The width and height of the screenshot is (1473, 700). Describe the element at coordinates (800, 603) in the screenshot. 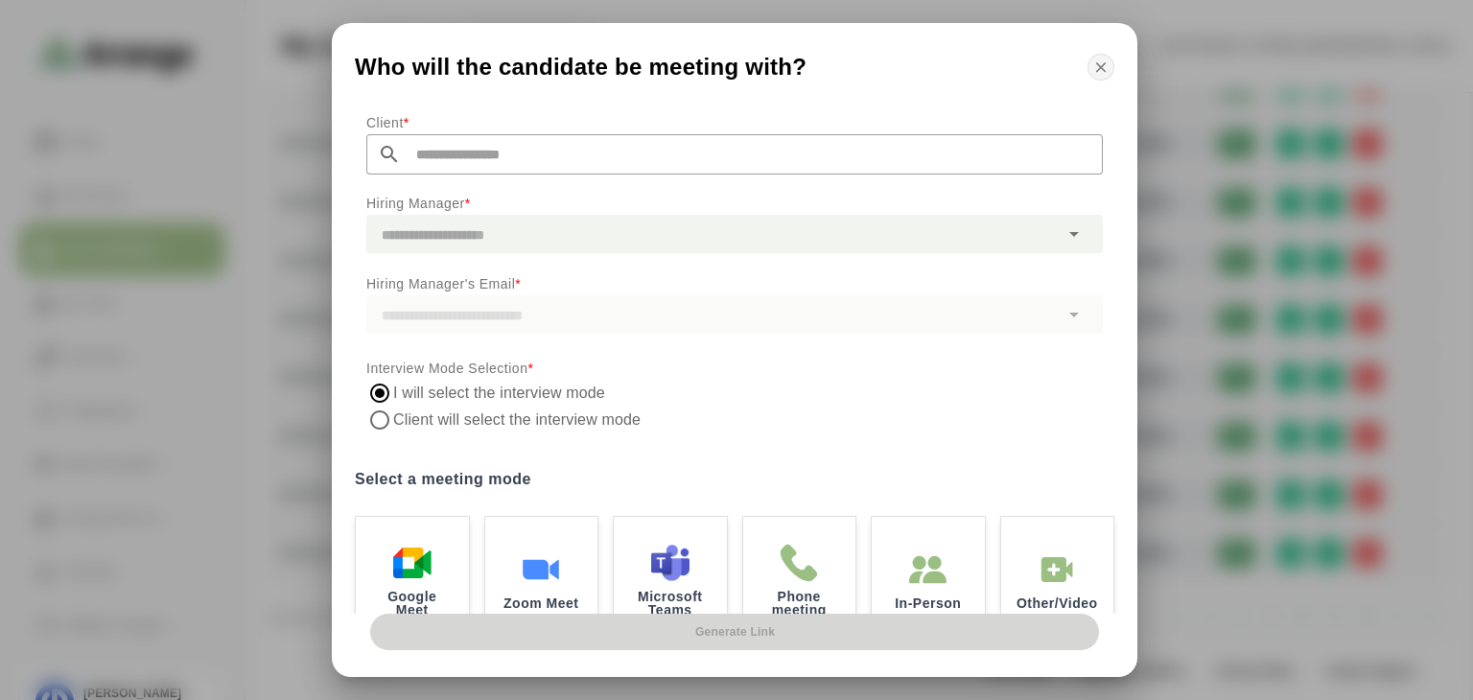

I see `p: Phone meeting` at that location.